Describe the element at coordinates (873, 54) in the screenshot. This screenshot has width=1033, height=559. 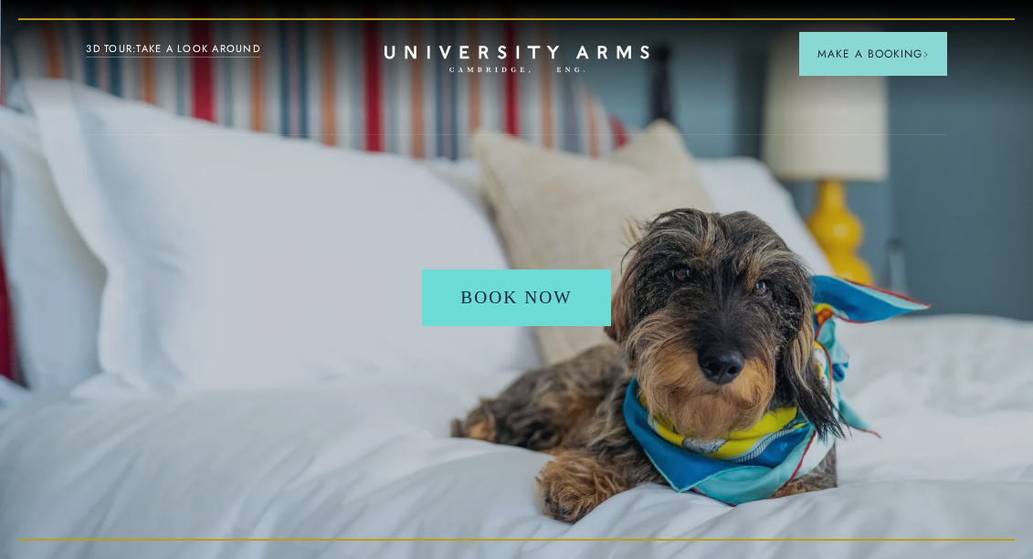
I see `button: Make a BookingArrow icon` at that location.